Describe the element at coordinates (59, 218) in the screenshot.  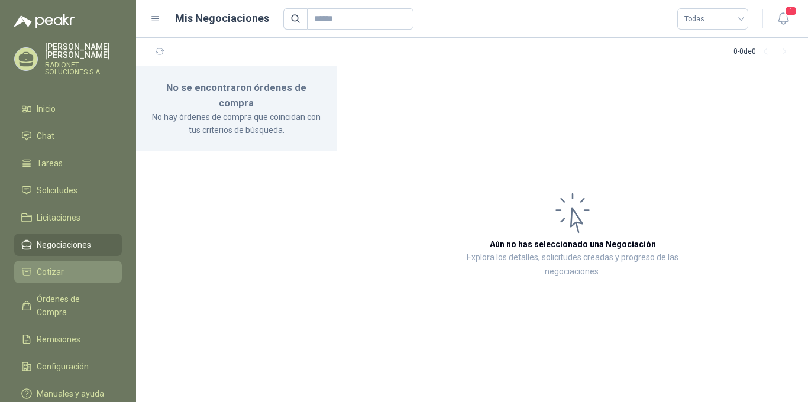
I see `span: Licitaciones` at that location.